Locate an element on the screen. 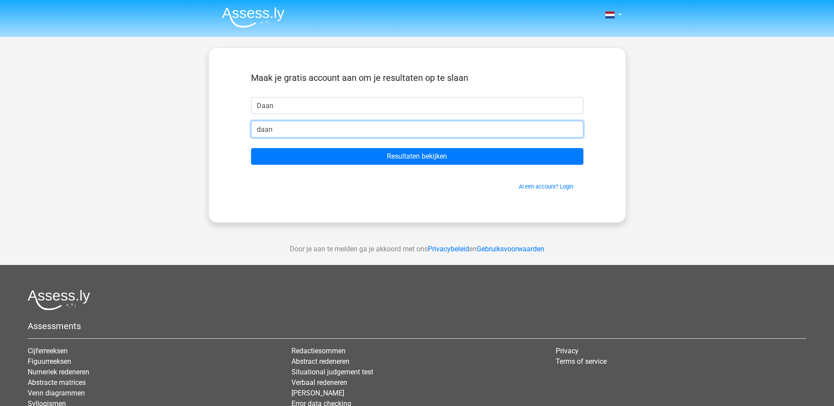 Image resolution: width=834 pixels, height=406 pixels. a: Redactiesommen is located at coordinates (318, 351).